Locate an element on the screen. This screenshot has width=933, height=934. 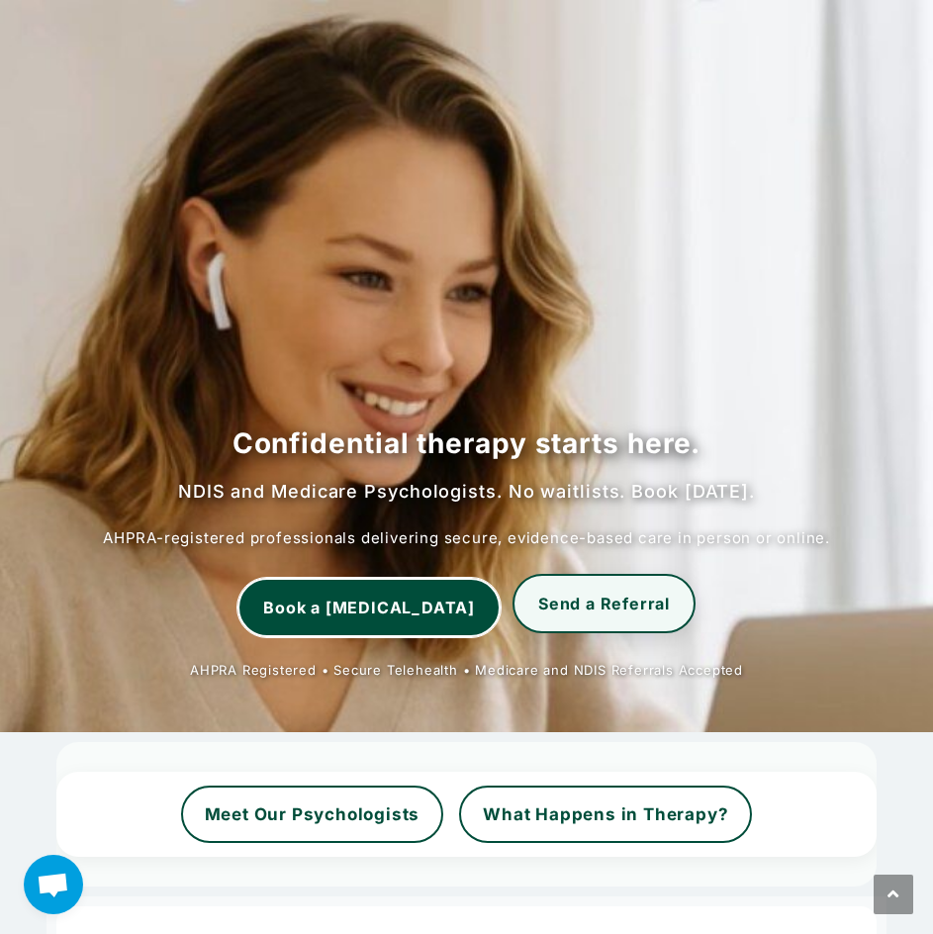
a: Send a Referral to Chat Corner is located at coordinates (604, 604).